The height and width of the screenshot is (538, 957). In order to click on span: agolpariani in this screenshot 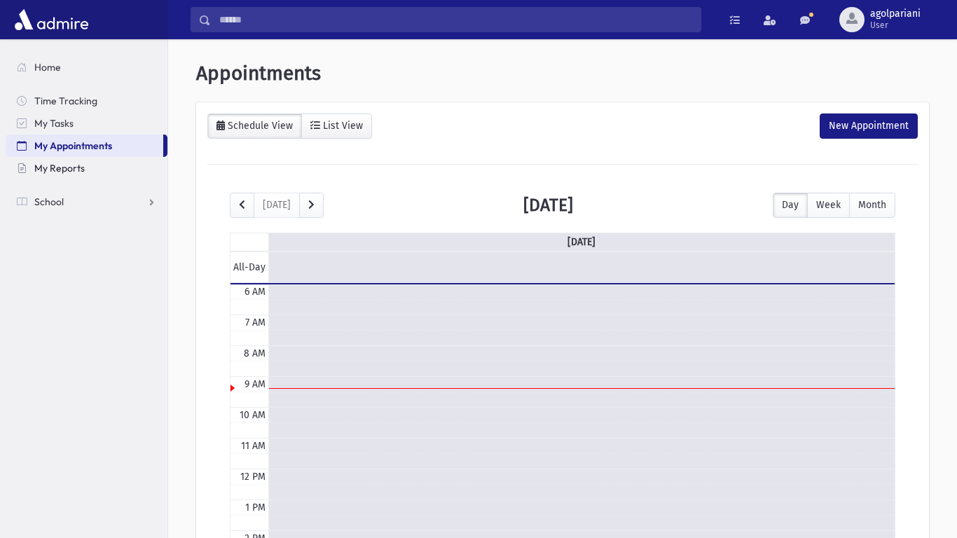, I will do `click(896, 14)`.